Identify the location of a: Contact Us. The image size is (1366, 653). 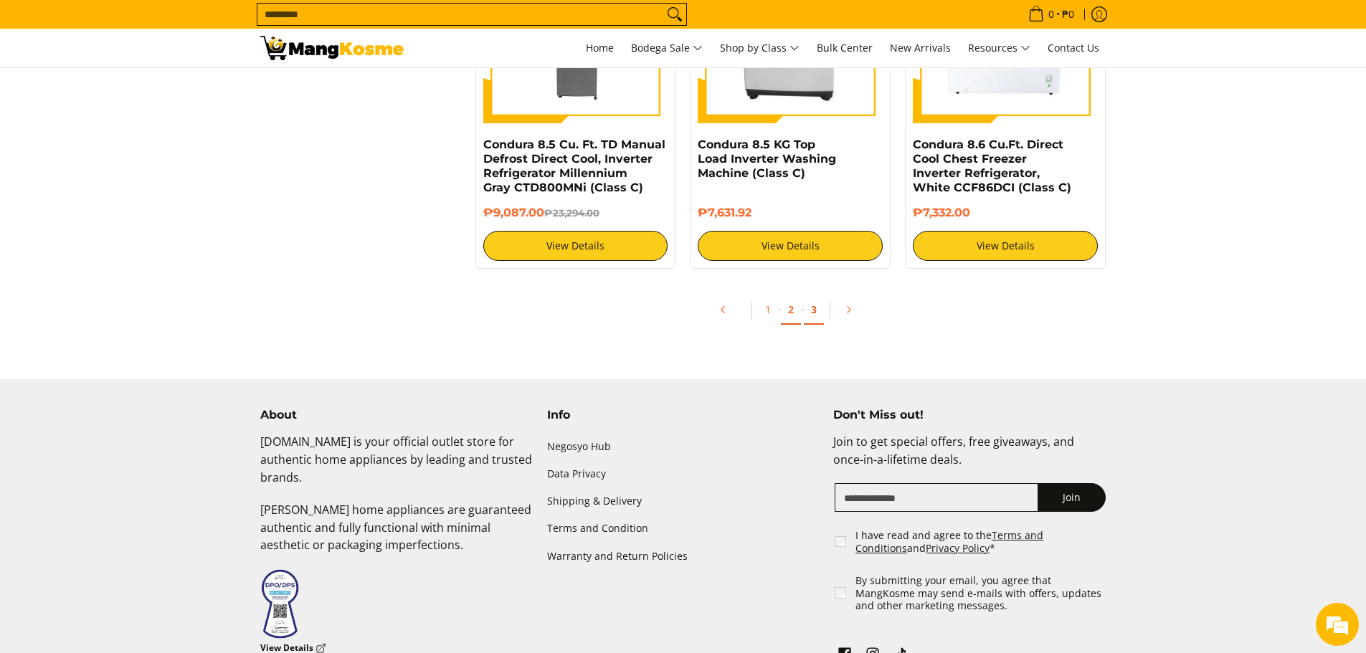
(1073, 48).